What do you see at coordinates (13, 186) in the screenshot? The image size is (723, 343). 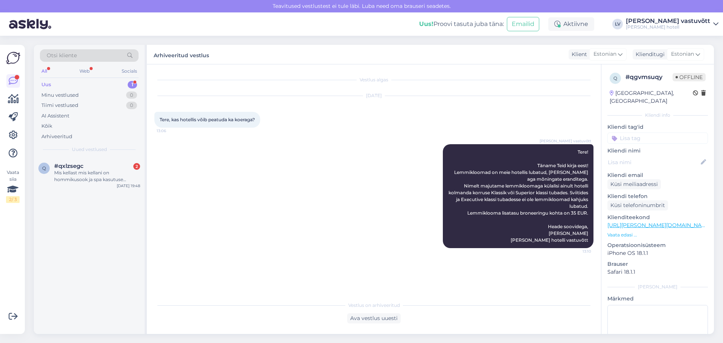 I see `div: Vaata siia` at bounding box center [13, 186].